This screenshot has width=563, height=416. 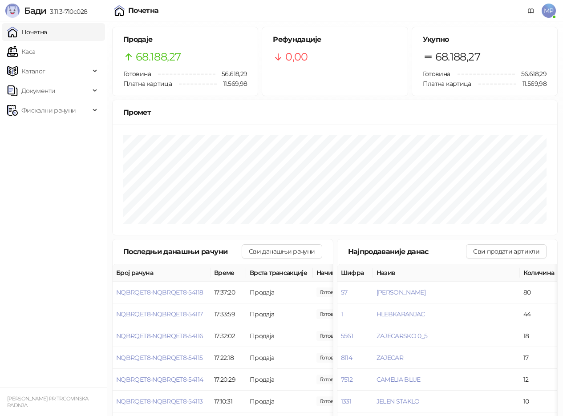 What do you see at coordinates (540, 336) in the screenshot?
I see `td: 18` at bounding box center [540, 336].